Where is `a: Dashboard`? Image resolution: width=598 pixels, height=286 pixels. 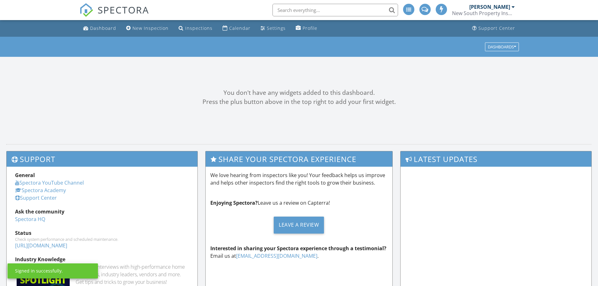
a: Dashboard is located at coordinates (100, 28).